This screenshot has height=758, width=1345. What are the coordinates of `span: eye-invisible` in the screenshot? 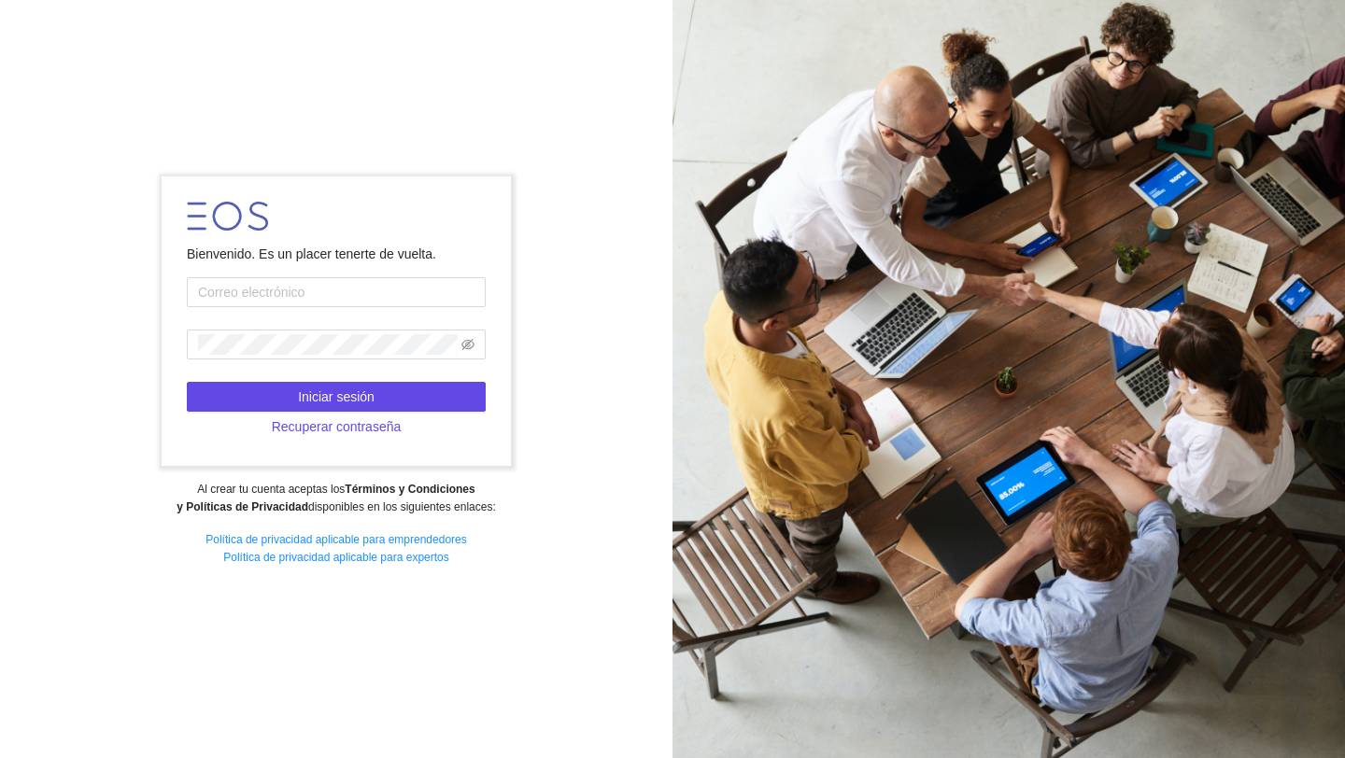 It's located at (468, 345).